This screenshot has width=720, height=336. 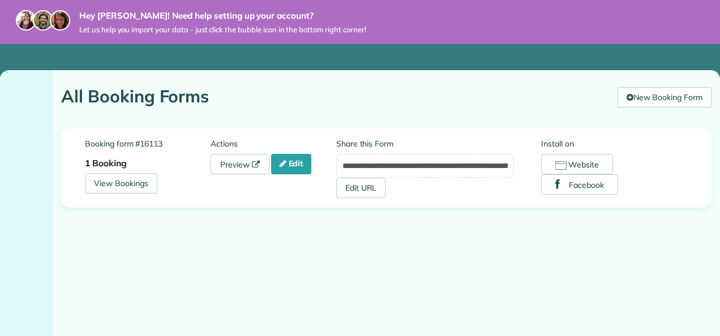 I want to click on a: Edit, so click(x=291, y=164).